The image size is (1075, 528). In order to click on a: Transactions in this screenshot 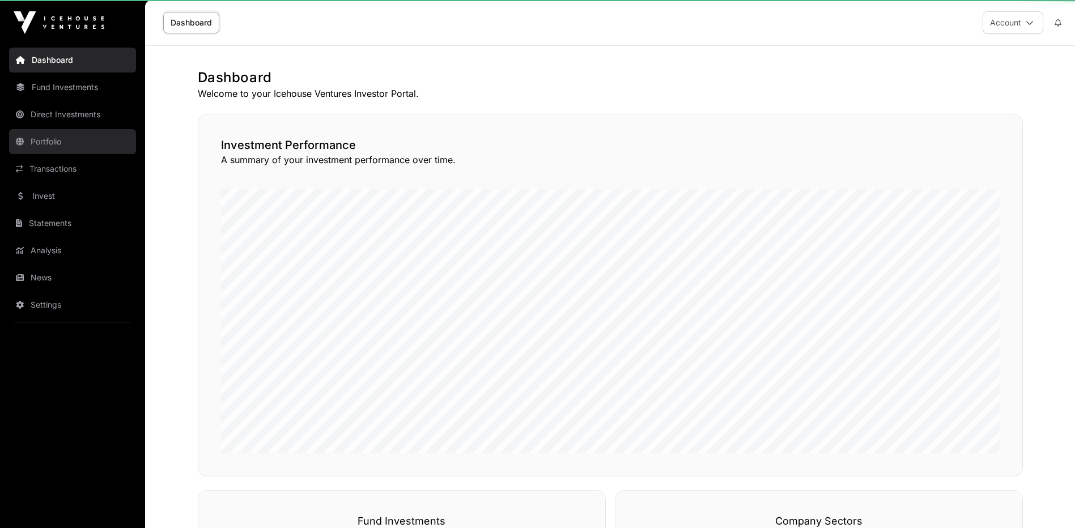, I will do `click(73, 169)`.